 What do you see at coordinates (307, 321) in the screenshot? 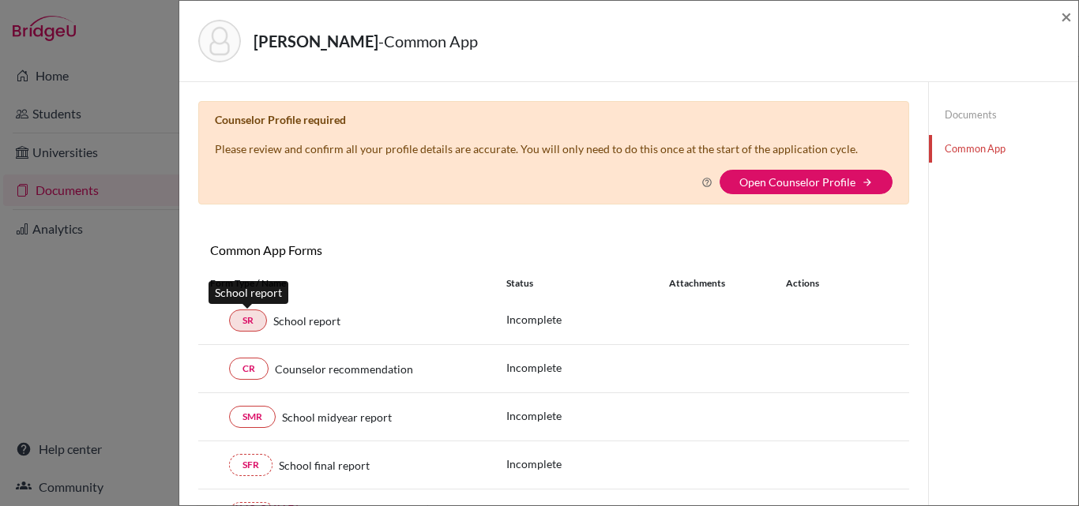
I see `span: School report` at bounding box center [307, 321].